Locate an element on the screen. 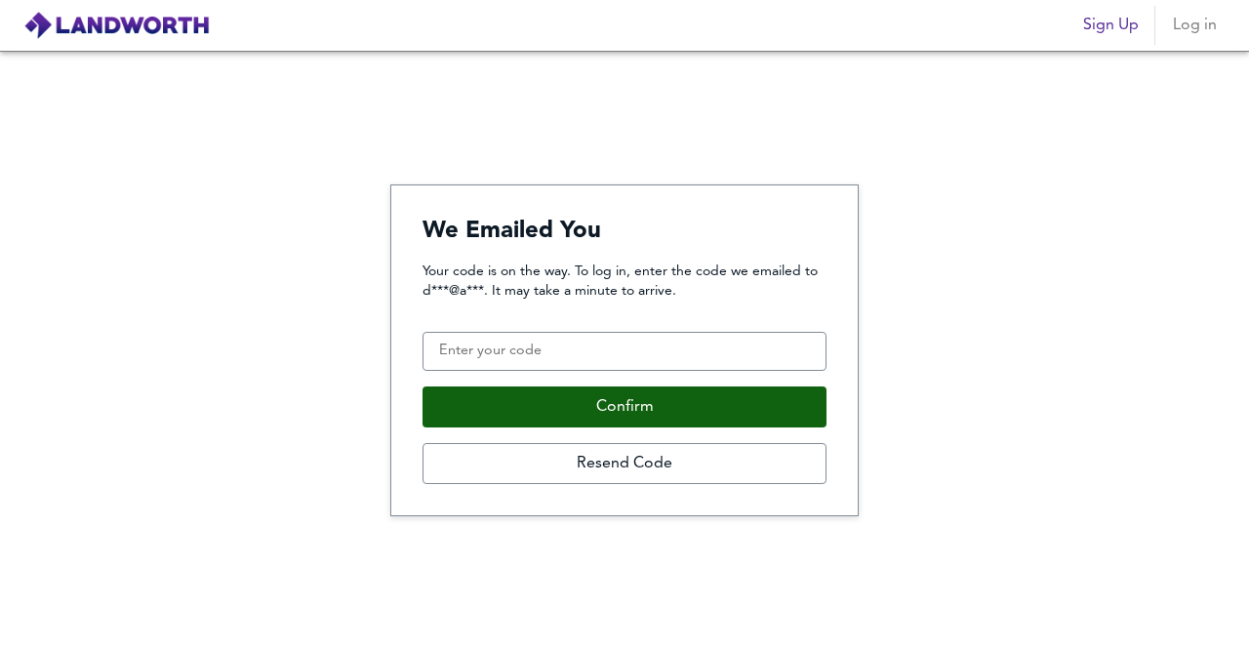 The height and width of the screenshot is (649, 1249). button: Sign Up is located at coordinates (1110, 25).